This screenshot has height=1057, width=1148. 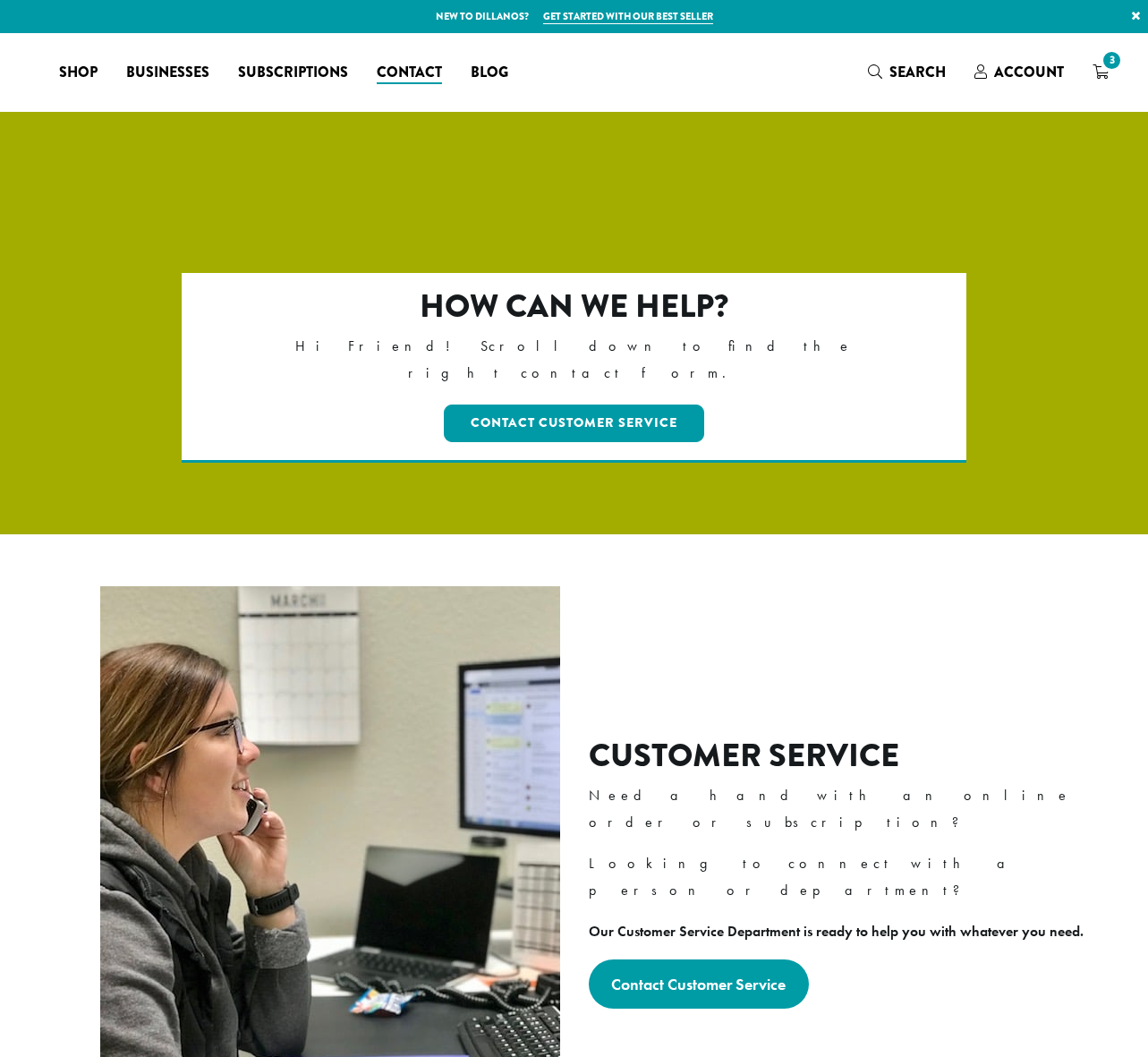 I want to click on span: Search, so click(x=917, y=72).